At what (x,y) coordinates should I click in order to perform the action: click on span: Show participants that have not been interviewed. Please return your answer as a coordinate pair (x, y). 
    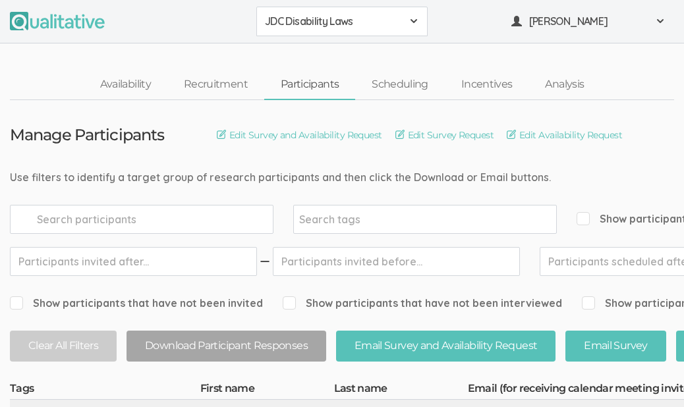
    Looking at the image, I should click on (422, 303).